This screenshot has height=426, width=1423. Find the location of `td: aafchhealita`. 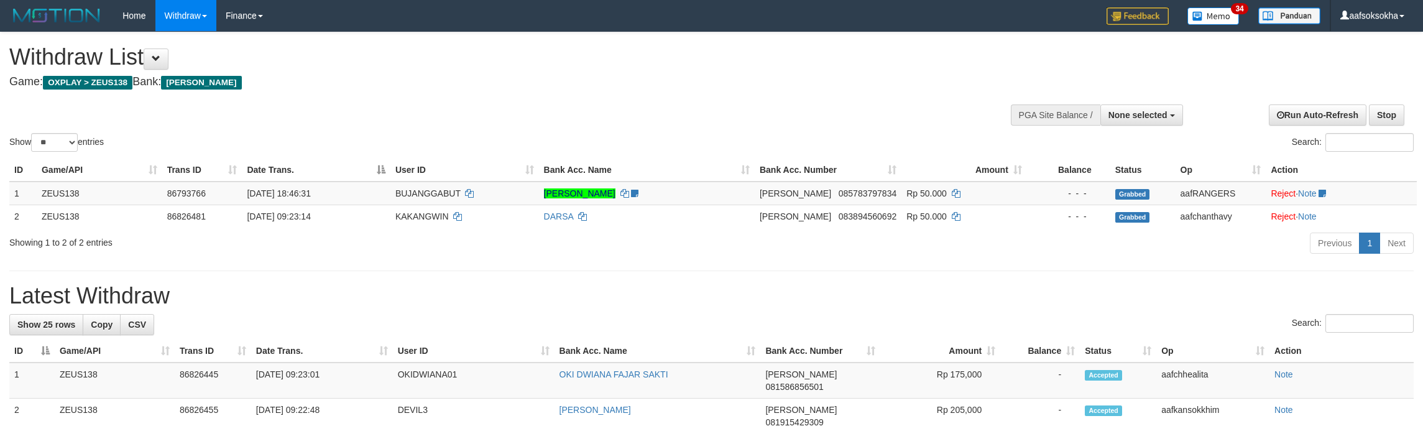

td: aafchhealita is located at coordinates (1213, 380).